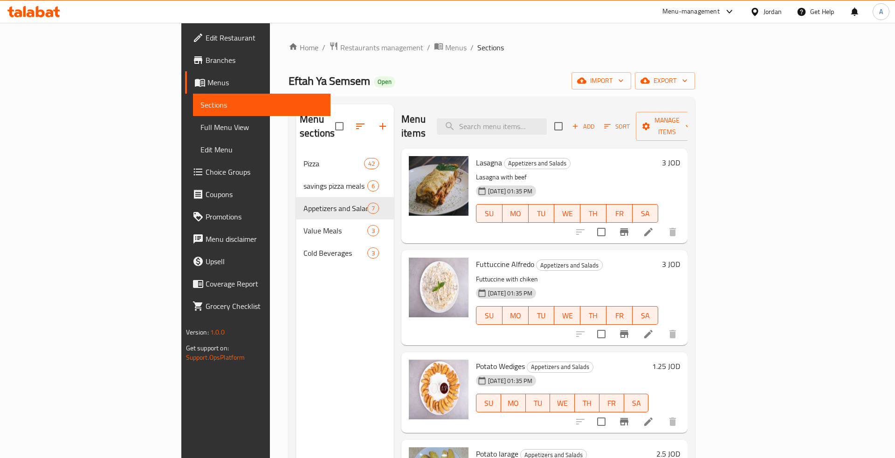 The height and width of the screenshot is (458, 895). Describe the element at coordinates (667, 126) in the screenshot. I see `button: Manage items` at that location.